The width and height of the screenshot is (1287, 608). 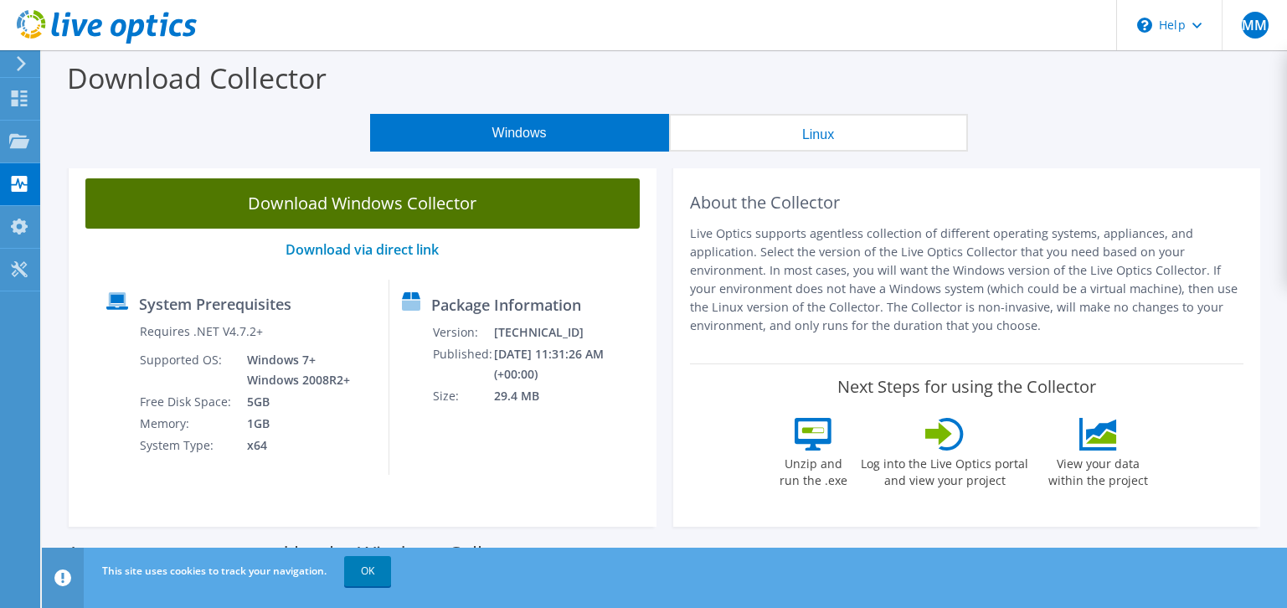 What do you see at coordinates (187, 424) in the screenshot?
I see `td: Memory:` at bounding box center [187, 424].